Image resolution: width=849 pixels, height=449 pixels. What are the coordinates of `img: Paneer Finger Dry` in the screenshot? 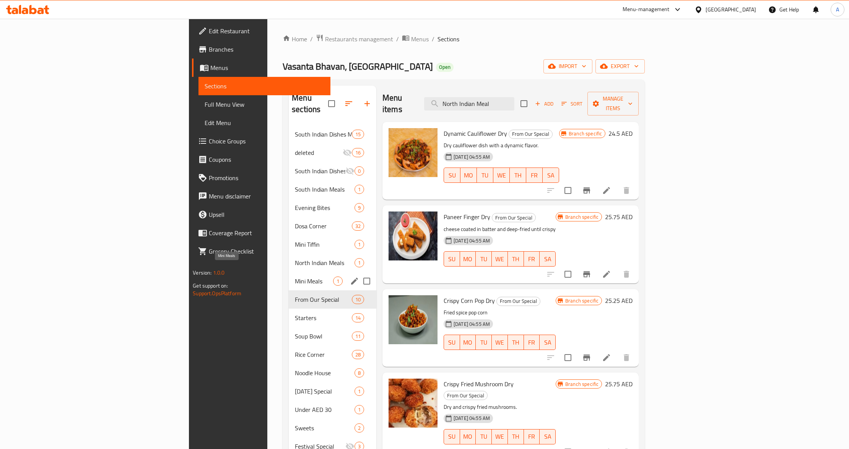 It's located at (413, 236).